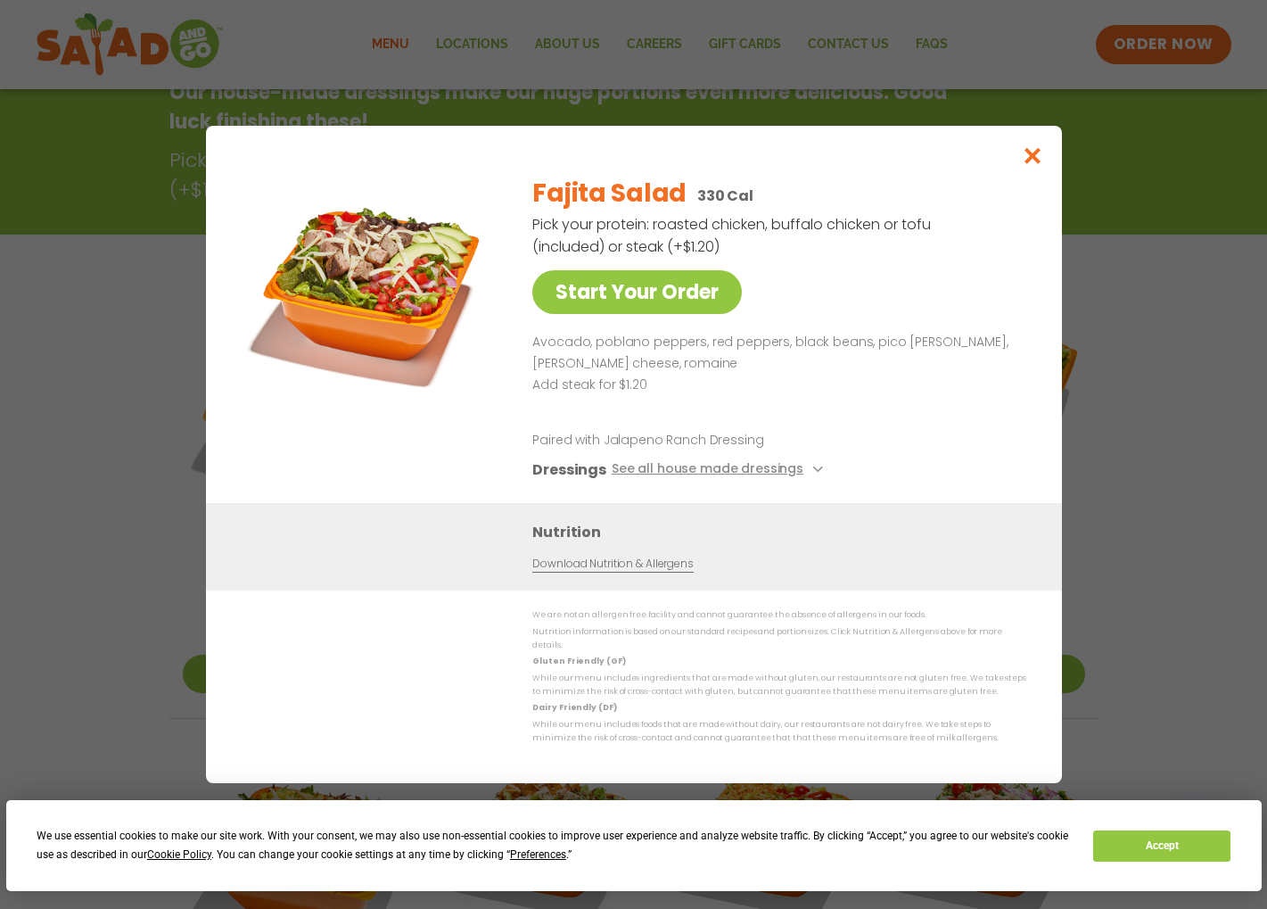 This screenshot has width=1267, height=909. Describe the element at coordinates (725, 195) in the screenshot. I see `p: 330 Cal` at that location.